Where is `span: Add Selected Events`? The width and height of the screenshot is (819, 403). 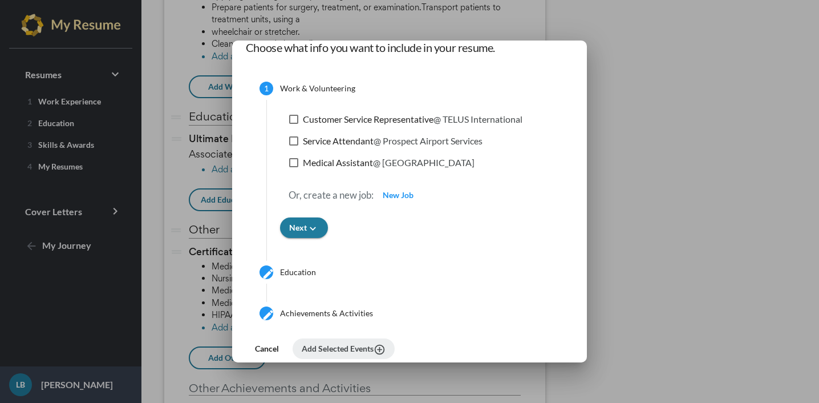 span: Add Selected Events is located at coordinates (343, 348).